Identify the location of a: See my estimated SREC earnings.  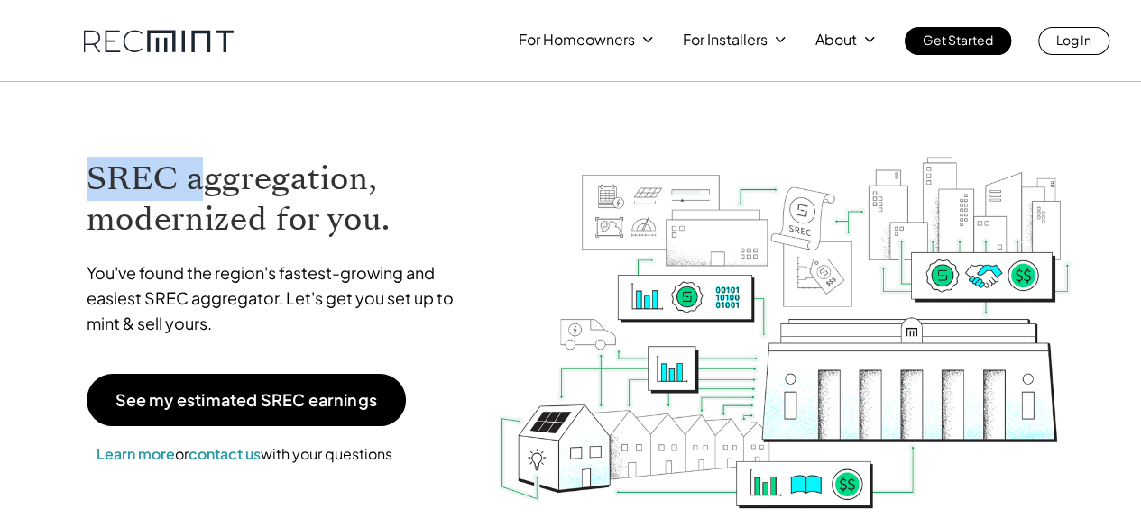
(246, 400).